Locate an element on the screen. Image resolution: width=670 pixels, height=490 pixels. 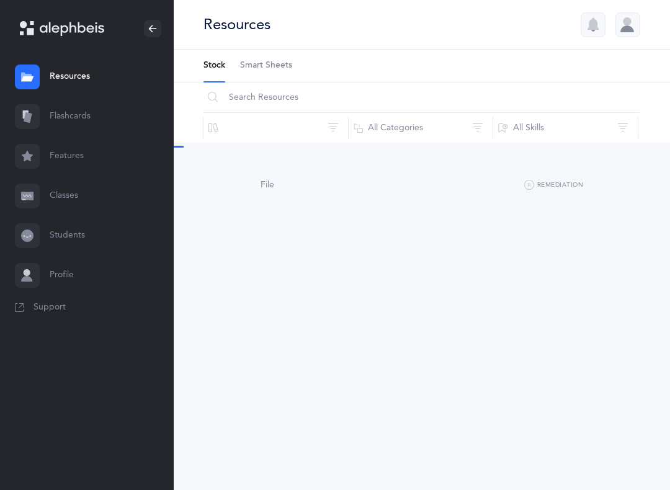
span: File is located at coordinates (267, 185).